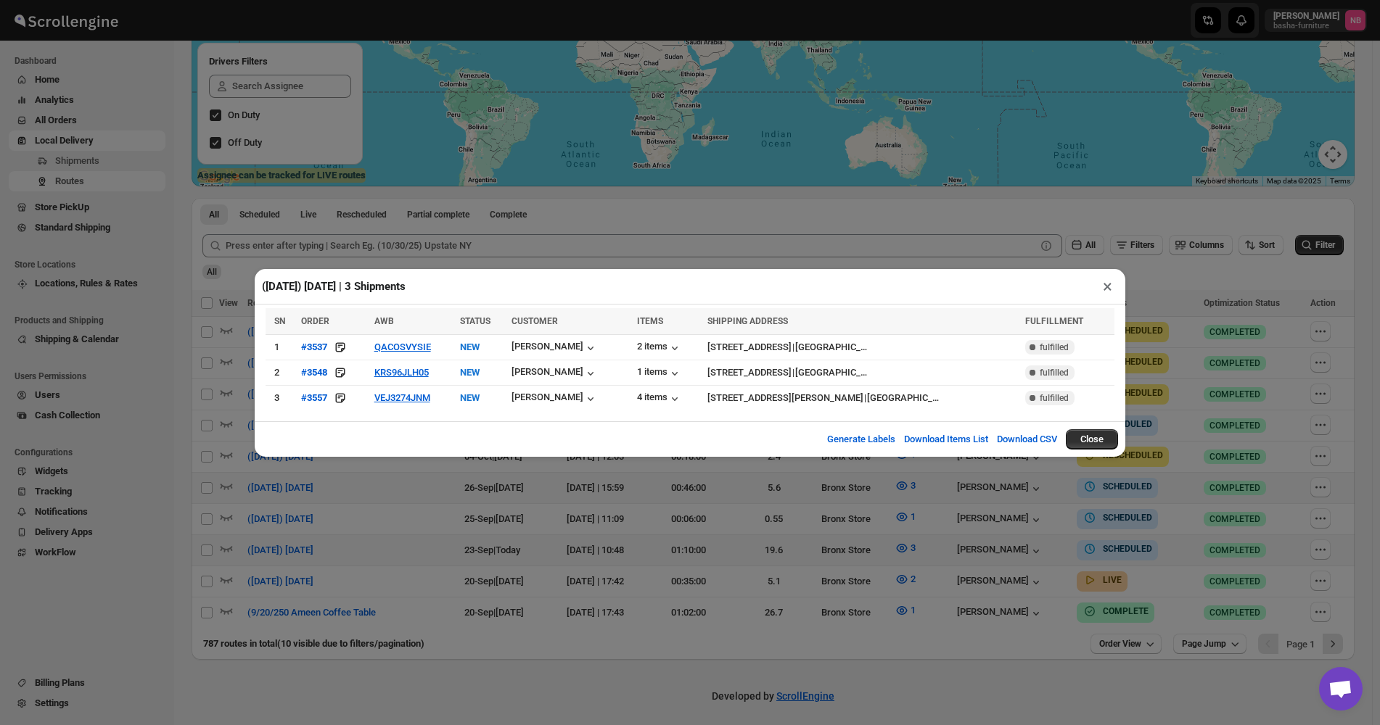 The image size is (1380, 725). Describe the element at coordinates (314, 373) in the screenshot. I see `button: #3548` at that location.